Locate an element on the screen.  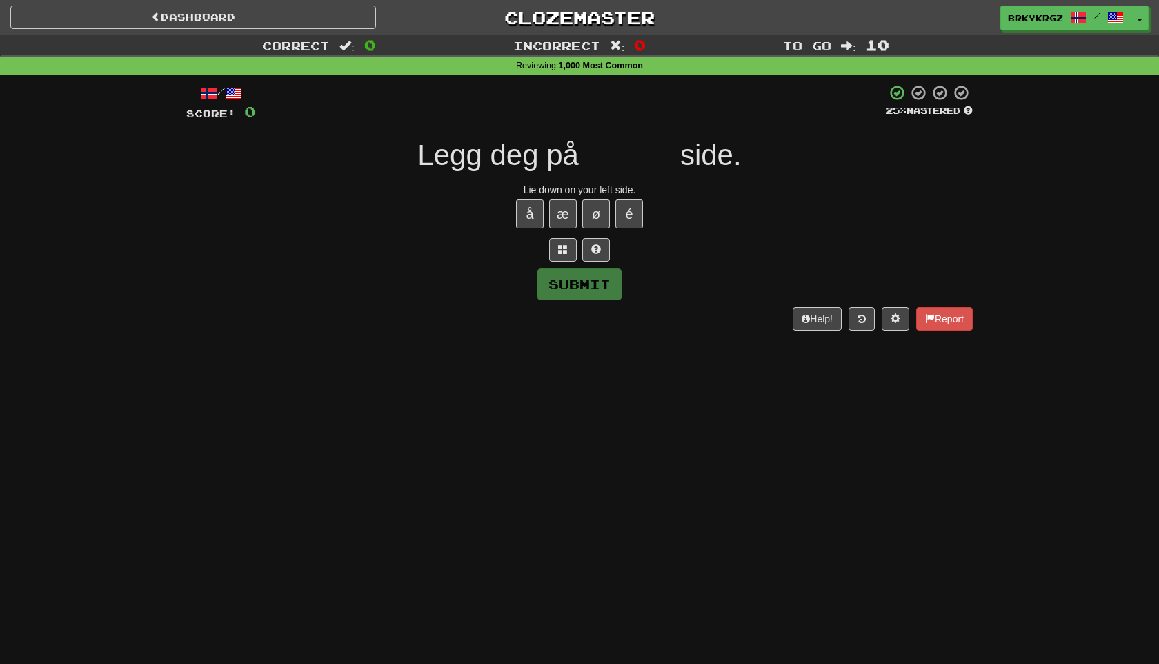
span: 10 is located at coordinates (878, 45).